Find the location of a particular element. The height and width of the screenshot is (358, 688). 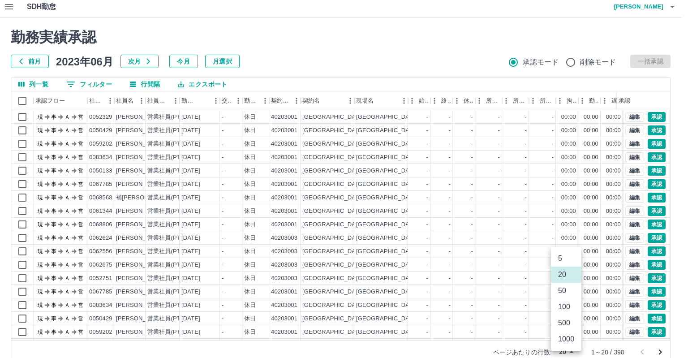

li: 100 is located at coordinates (566, 307).